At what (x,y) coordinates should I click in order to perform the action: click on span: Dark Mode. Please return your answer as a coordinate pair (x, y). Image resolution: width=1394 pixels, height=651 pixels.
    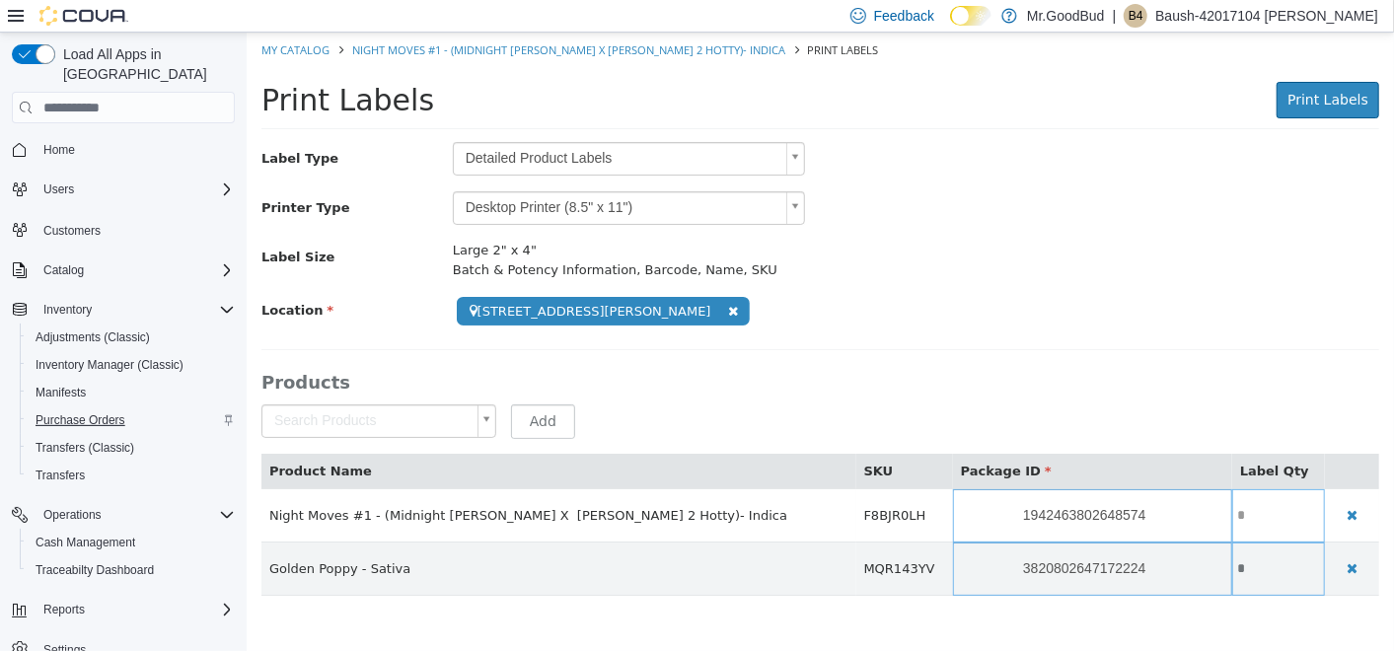
    Looking at the image, I should click on (950, 26).